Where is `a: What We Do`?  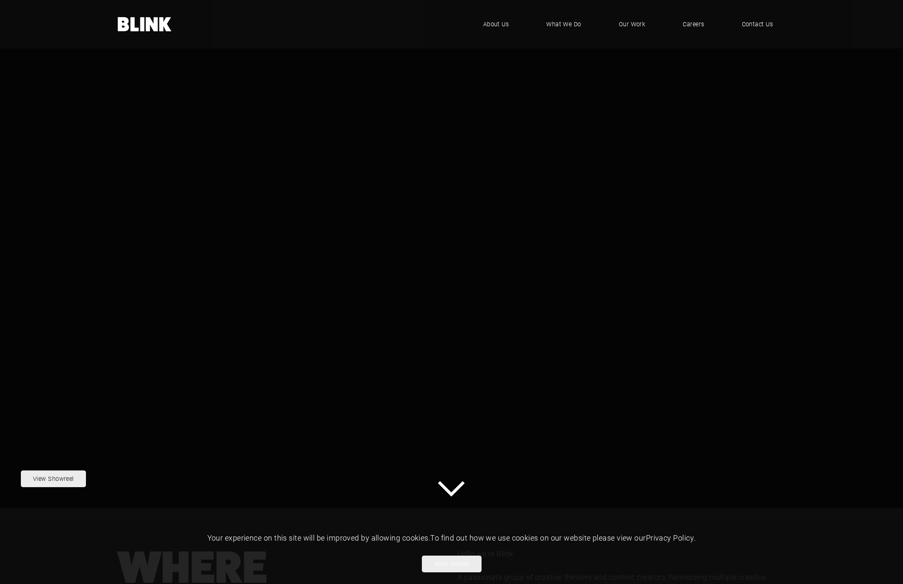
a: What We Do is located at coordinates (564, 24).